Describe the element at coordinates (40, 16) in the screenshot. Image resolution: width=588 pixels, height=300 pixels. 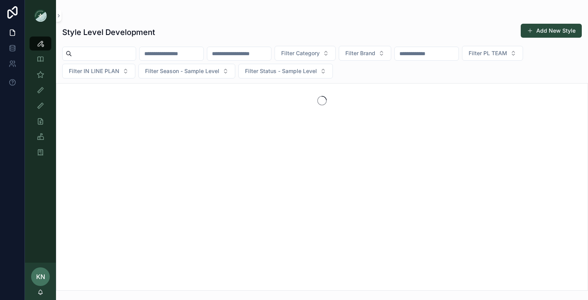
I see `img: App logo` at that location.